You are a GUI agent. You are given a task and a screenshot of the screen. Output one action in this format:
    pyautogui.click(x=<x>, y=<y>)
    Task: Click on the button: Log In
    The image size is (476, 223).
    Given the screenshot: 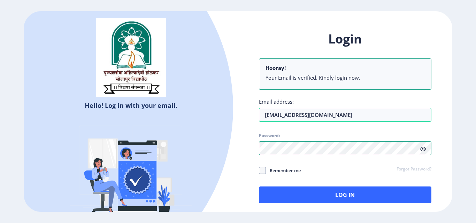 What is the action you would take?
    pyautogui.click(x=345, y=195)
    